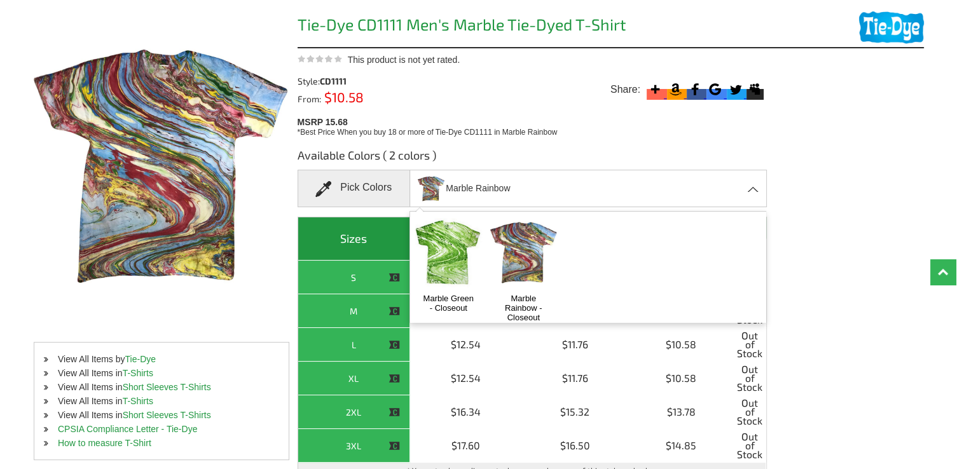  What do you see at coordinates (357, 98) in the screenshot?
I see `div: From:` at bounding box center [357, 98].